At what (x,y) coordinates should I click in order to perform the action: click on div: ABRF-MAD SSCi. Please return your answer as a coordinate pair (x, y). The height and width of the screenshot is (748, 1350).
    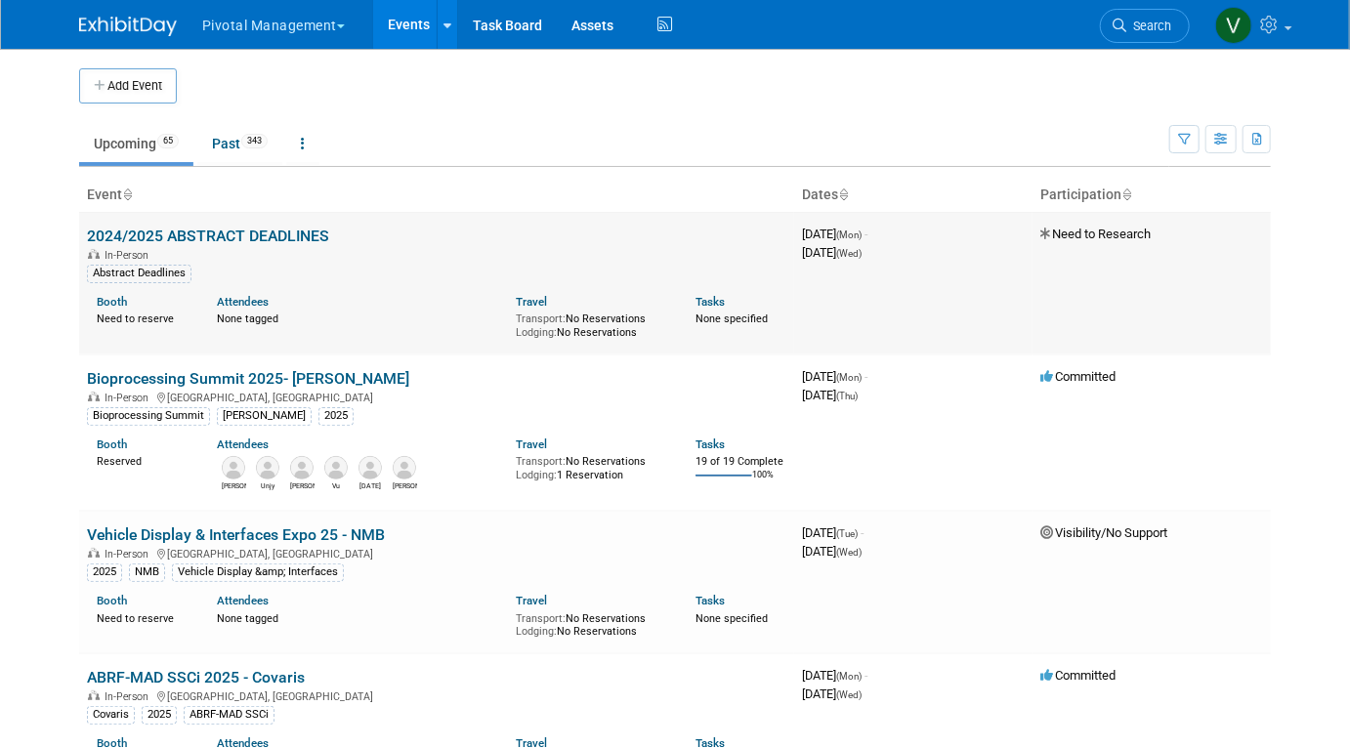
    Looking at the image, I should click on (229, 715).